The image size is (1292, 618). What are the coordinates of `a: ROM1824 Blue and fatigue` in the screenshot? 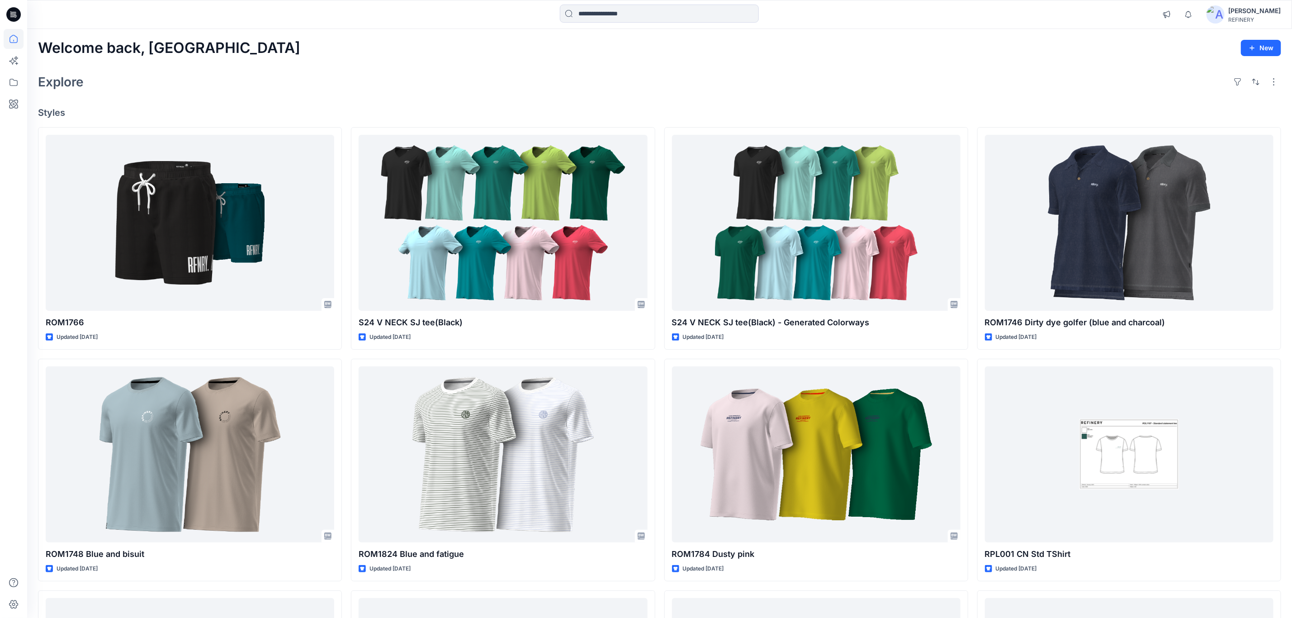 It's located at (503, 454).